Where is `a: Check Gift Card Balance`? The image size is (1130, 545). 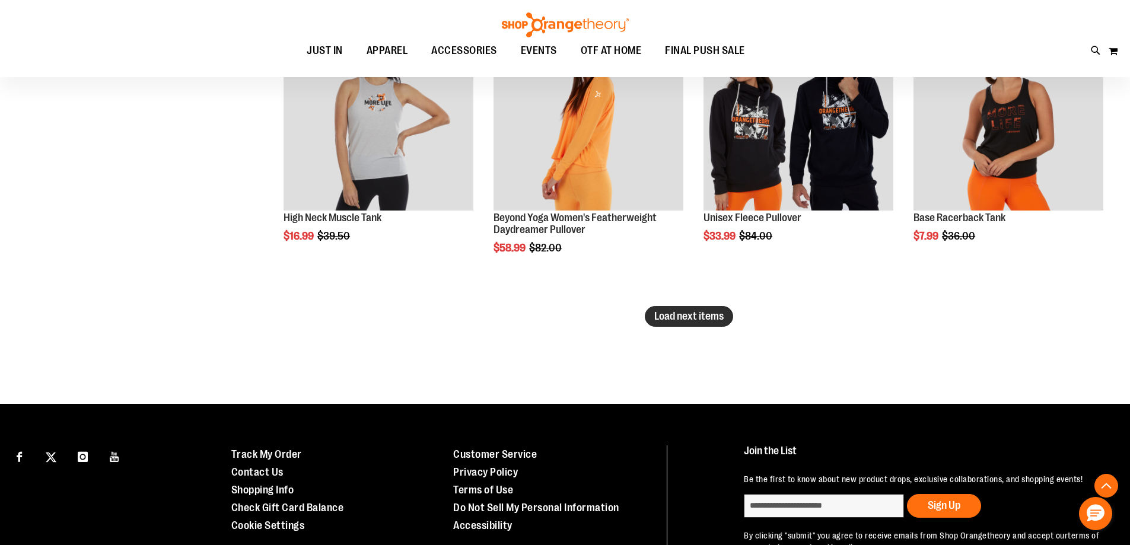 a: Check Gift Card Balance is located at coordinates (288, 508).